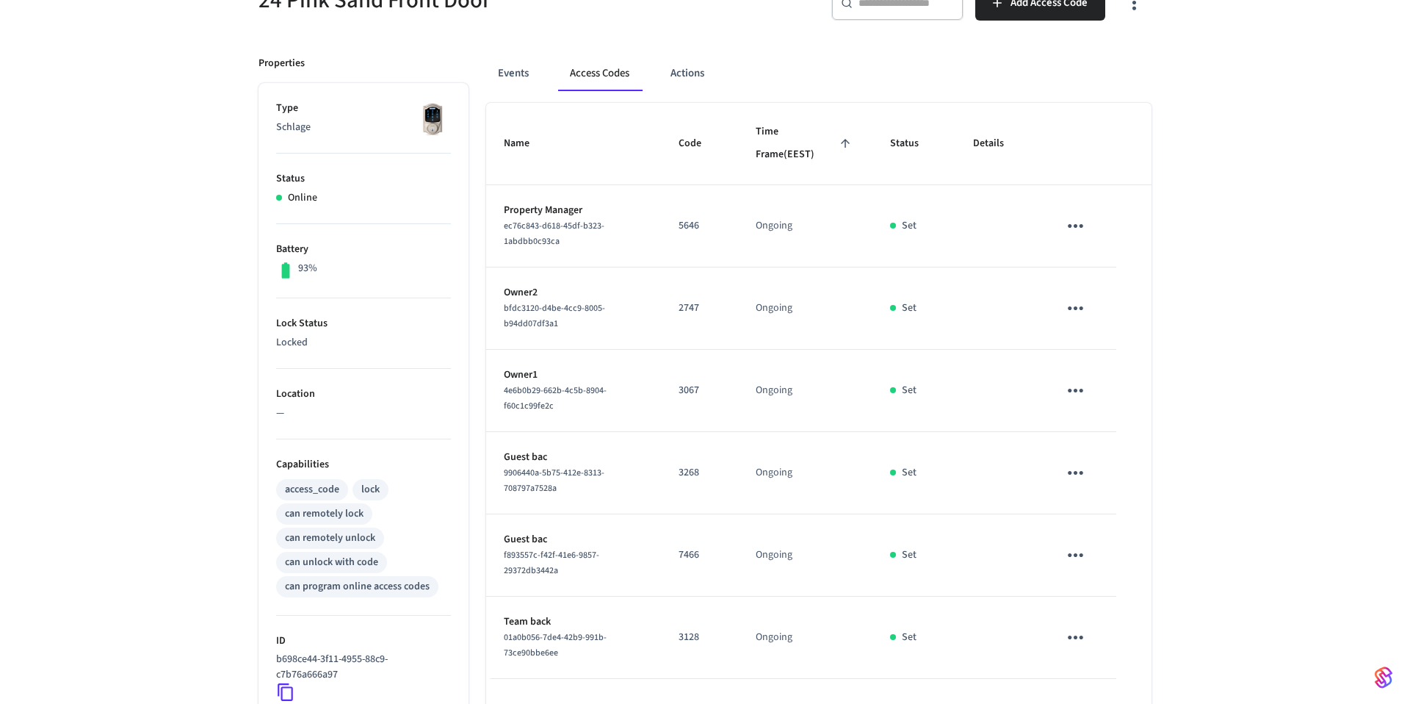 The image size is (1410, 704). What do you see at coordinates (324, 513) in the screenshot?
I see `div: can remotely lock` at bounding box center [324, 513].